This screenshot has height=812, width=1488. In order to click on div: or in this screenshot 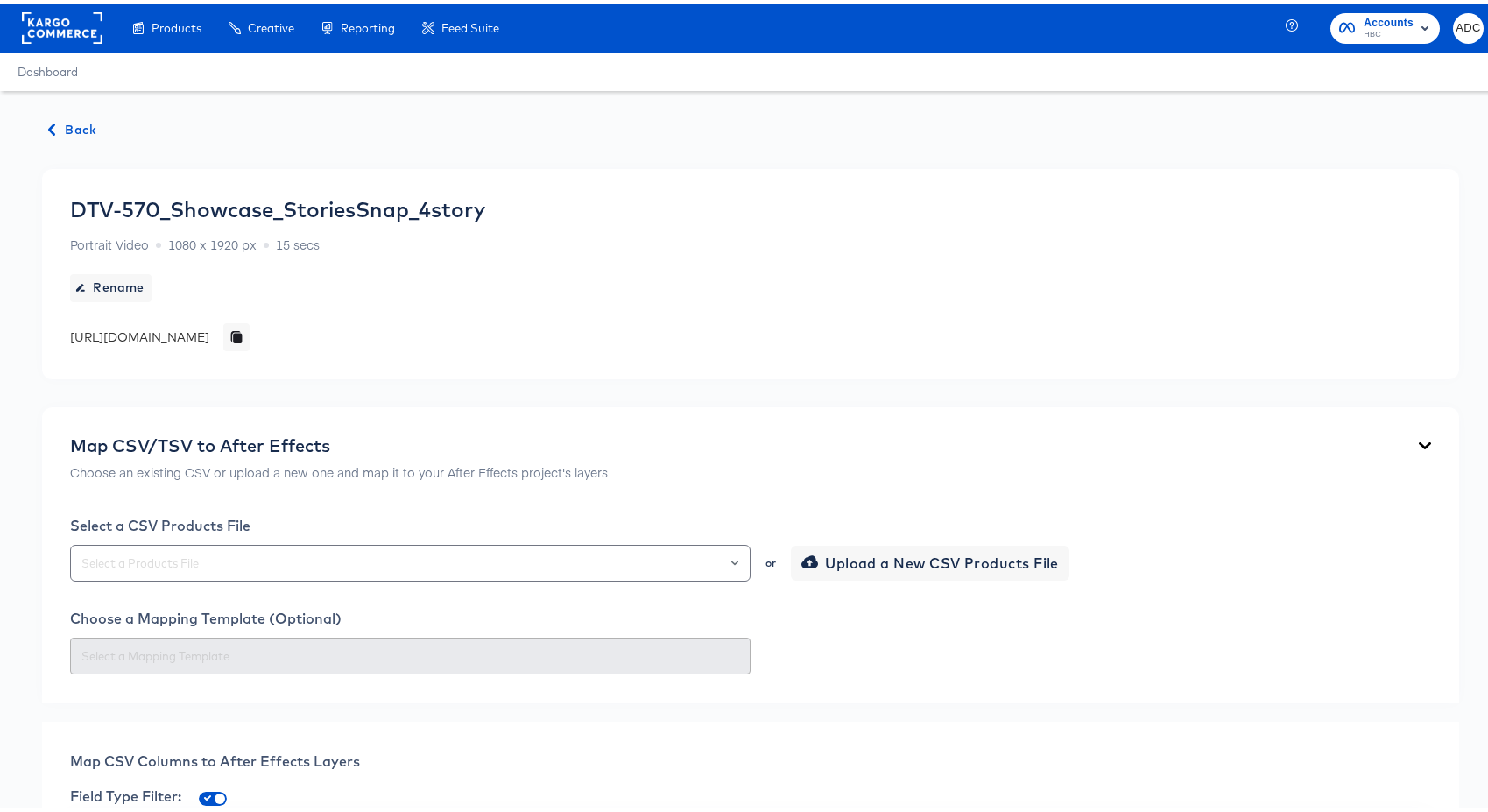, I will do `click(771, 559)`.